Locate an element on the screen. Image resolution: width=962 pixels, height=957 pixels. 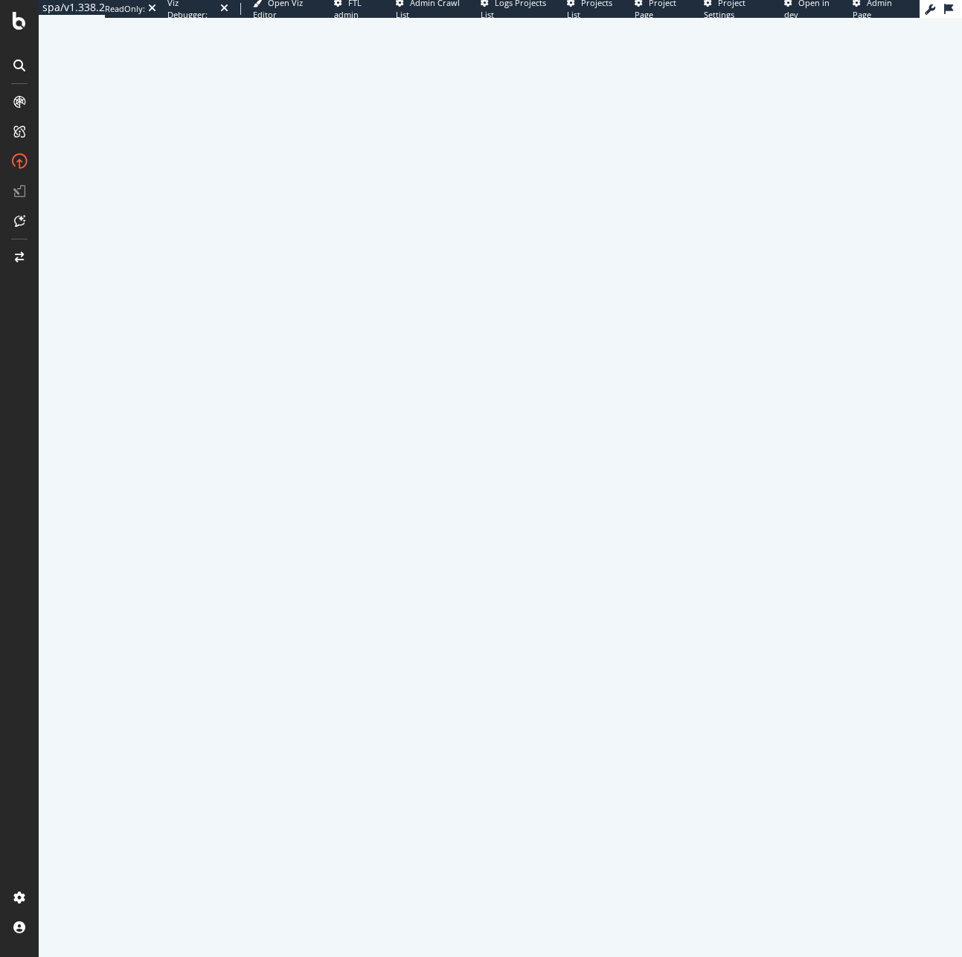
div: animation is located at coordinates (501, 476).